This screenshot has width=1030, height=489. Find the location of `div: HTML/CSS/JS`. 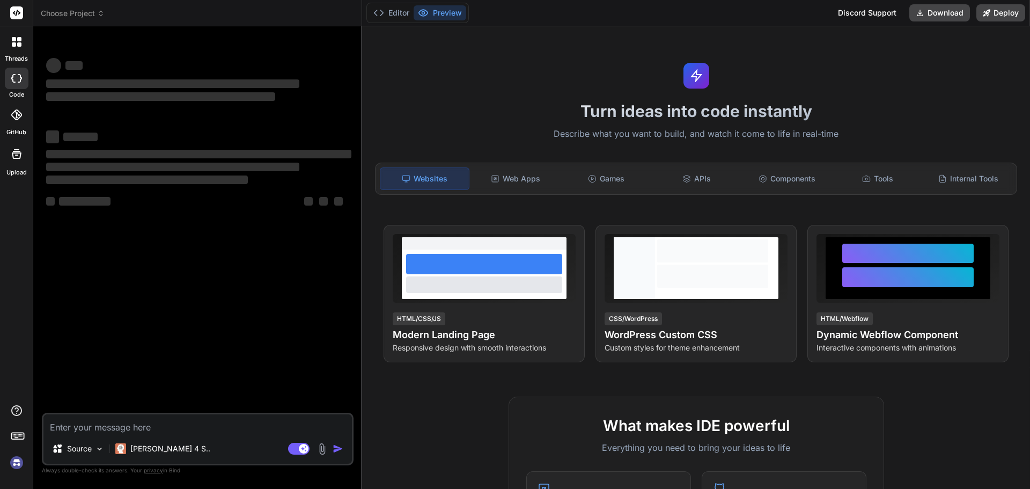

div: HTML/CSS/JS is located at coordinates (419, 319).